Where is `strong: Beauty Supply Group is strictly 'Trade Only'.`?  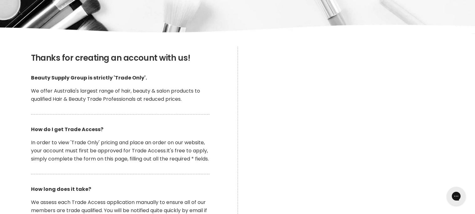 strong: Beauty Supply Group is strictly 'Trade Only'. is located at coordinates (89, 78).